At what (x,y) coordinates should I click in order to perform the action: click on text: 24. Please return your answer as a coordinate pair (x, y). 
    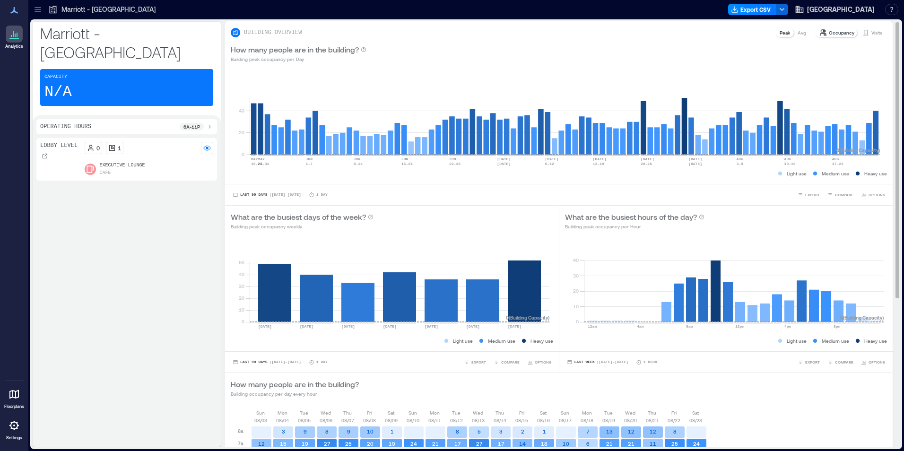
    Looking at the image, I should click on (414, 444).